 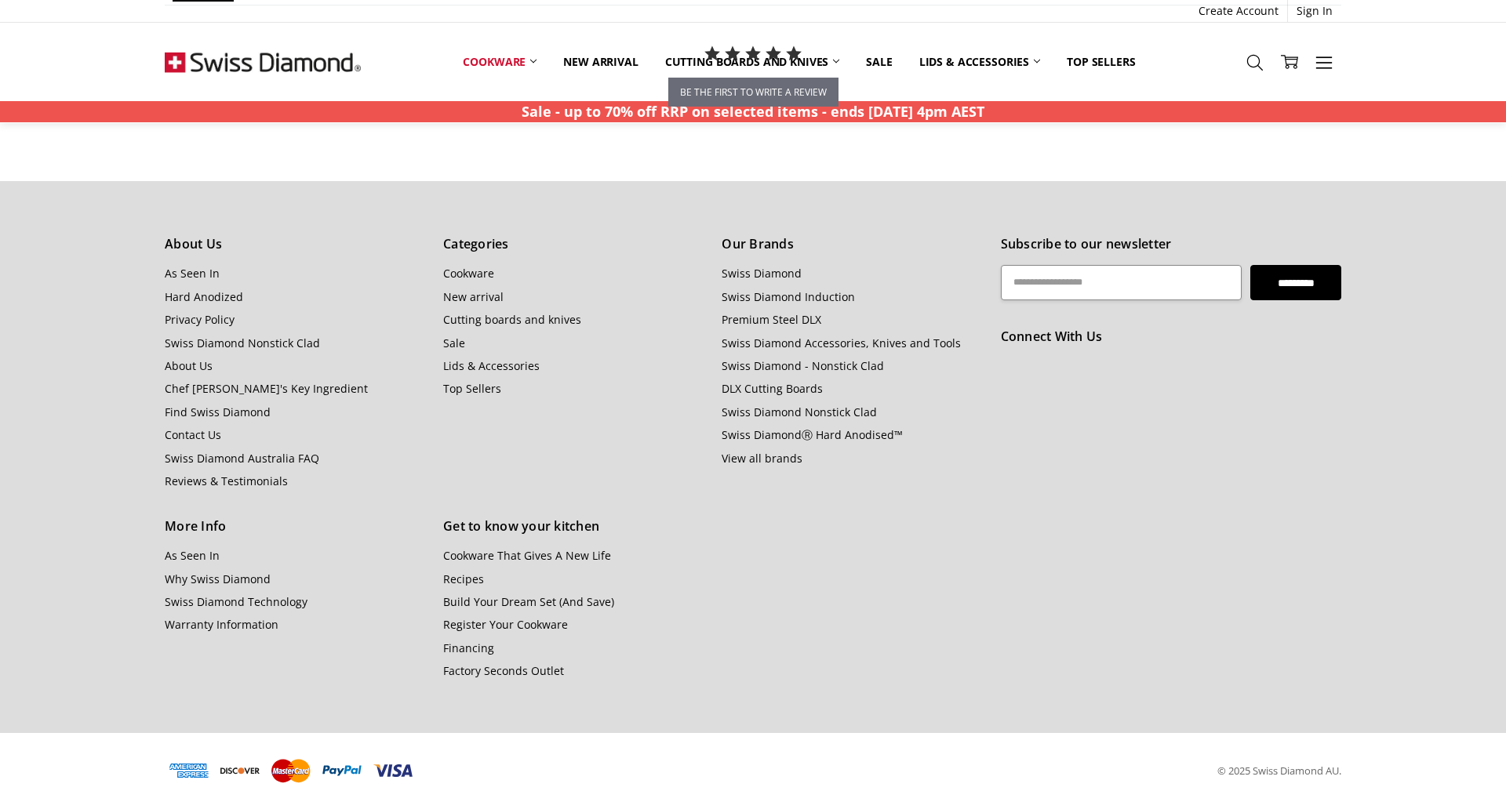 What do you see at coordinates (505, 624) in the screenshot?
I see `a: Register Your Cookware` at bounding box center [505, 624].